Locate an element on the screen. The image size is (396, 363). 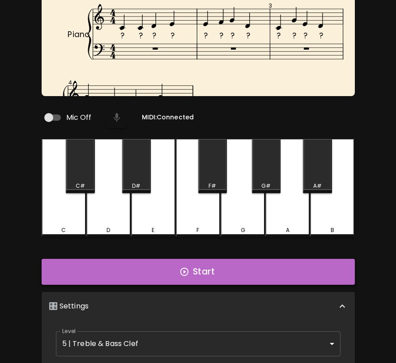
button: Start is located at coordinates (198, 272).